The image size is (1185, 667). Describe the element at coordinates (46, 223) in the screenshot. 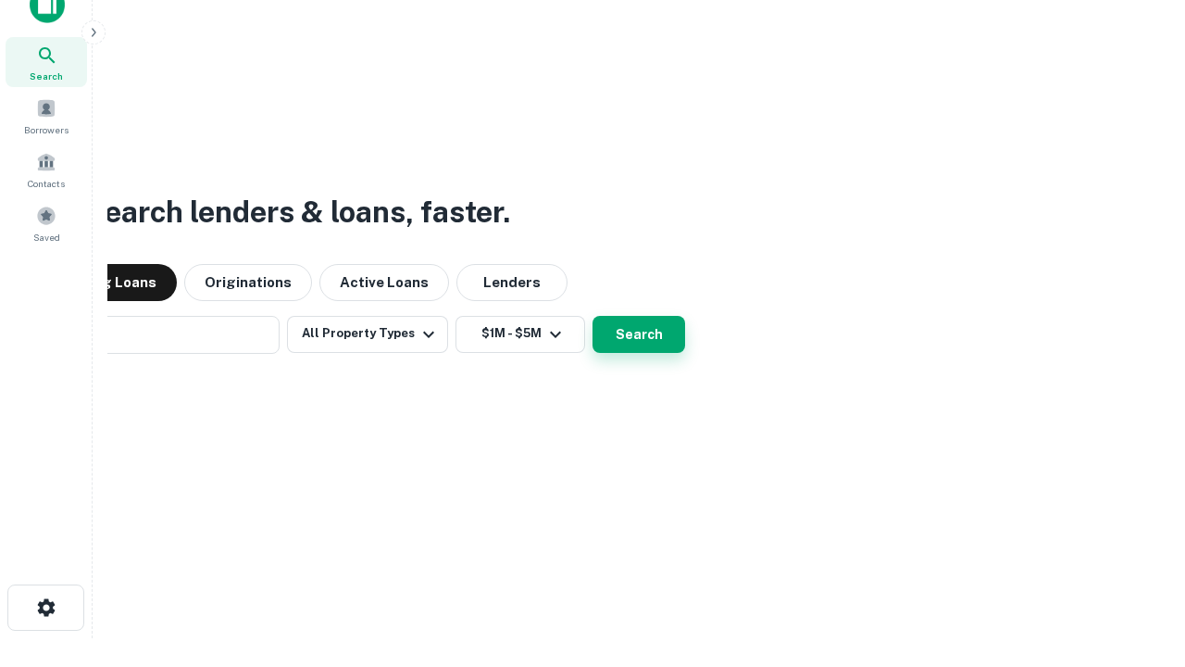

I see `div: Saved` at that location.